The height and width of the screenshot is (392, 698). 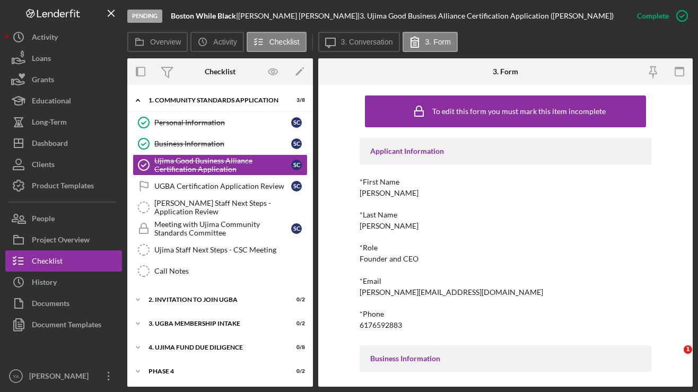 I want to click on a: Clients, so click(x=64, y=164).